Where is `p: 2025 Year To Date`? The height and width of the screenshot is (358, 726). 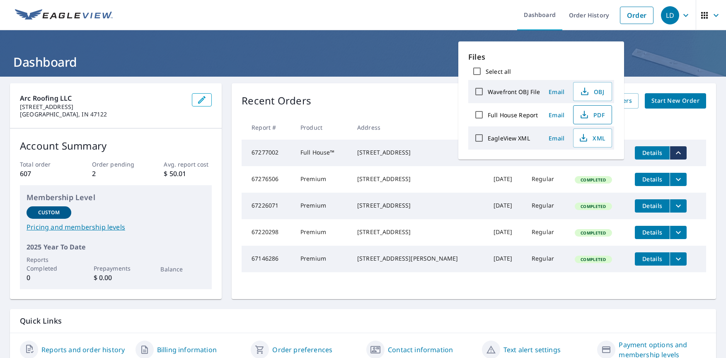 p: 2025 Year To Date is located at coordinates (116, 247).